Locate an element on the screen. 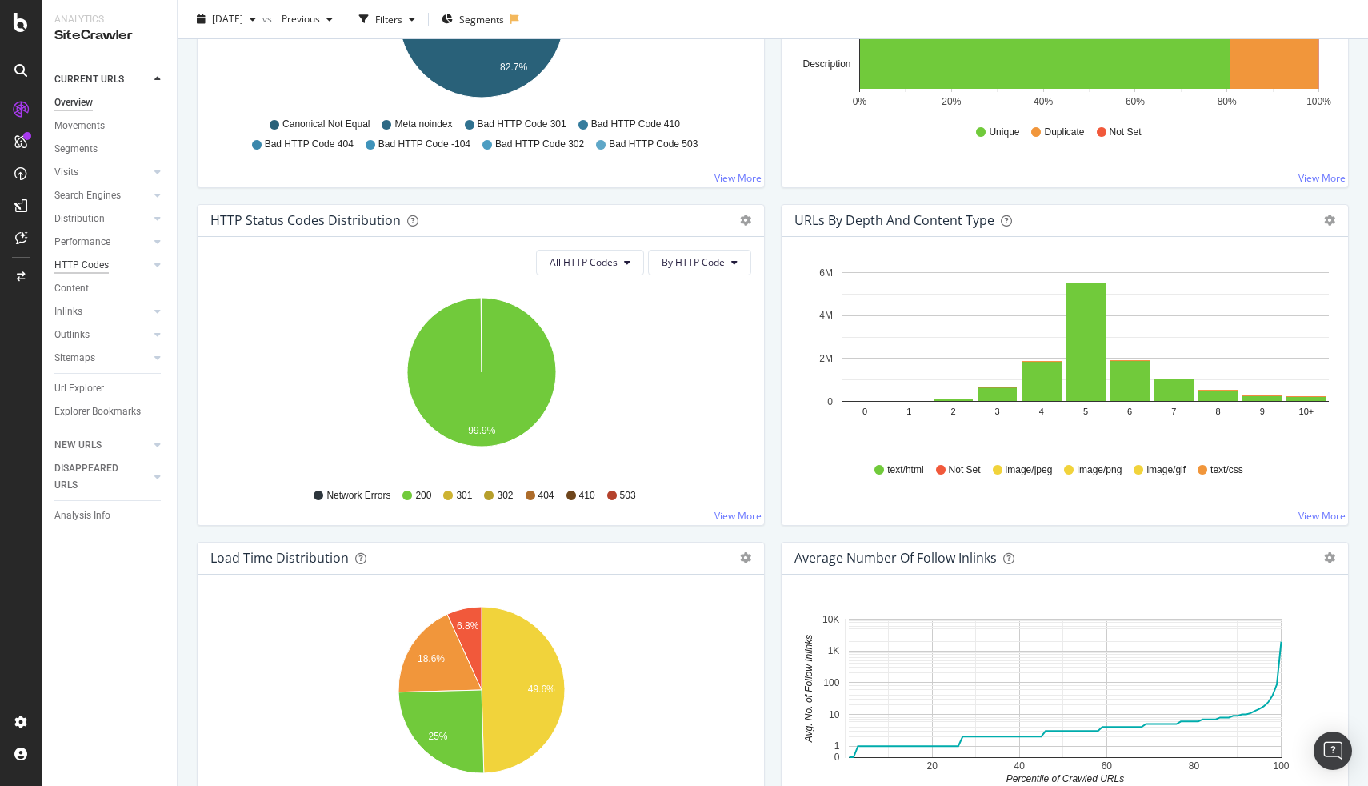 Image resolution: width=1368 pixels, height=786 pixels. span: 2025 Sep. 5th is located at coordinates (227, 18).